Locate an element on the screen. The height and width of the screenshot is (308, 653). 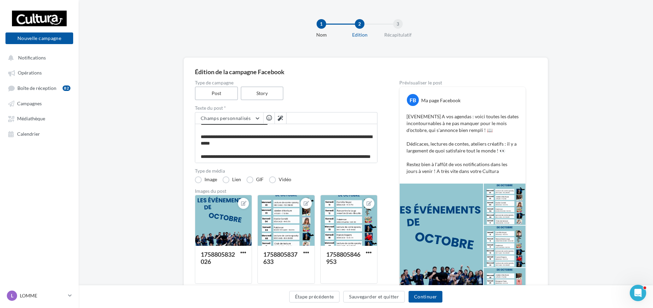
span: Médiathèque is located at coordinates (31, 119).